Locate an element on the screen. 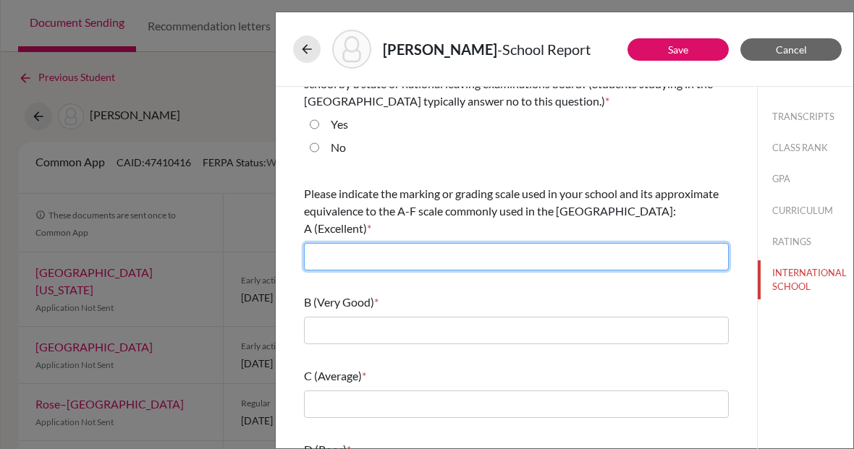 This screenshot has width=854, height=449. span: C (Average) is located at coordinates (333, 375).